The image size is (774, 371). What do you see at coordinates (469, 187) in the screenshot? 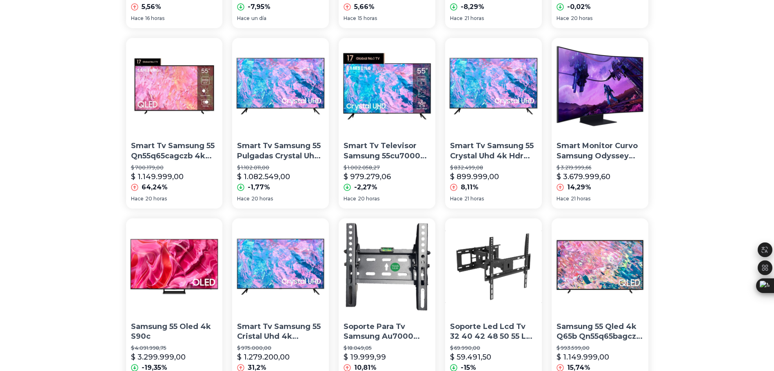
I see `p: 8,11%` at bounding box center [469, 187].